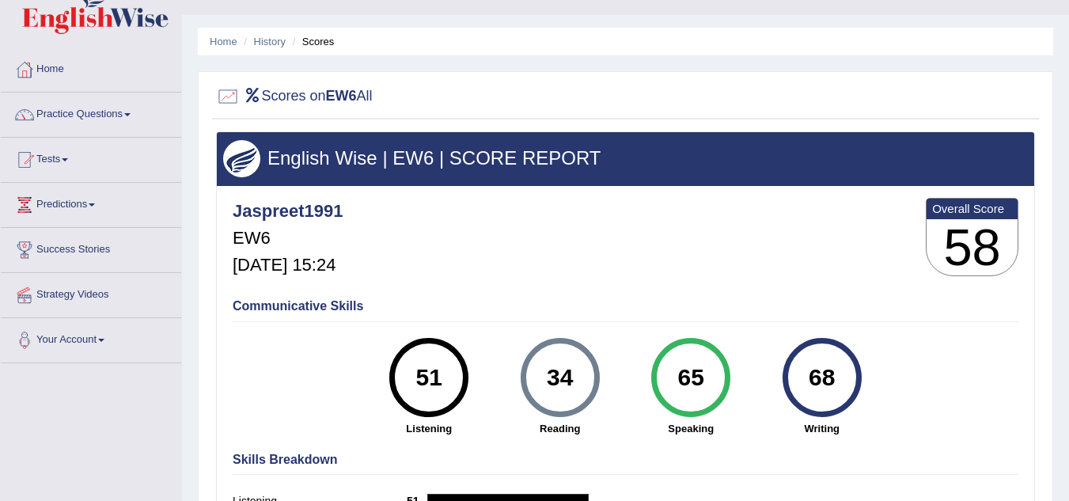  What do you see at coordinates (91, 248) in the screenshot?
I see `a: Success Stories` at bounding box center [91, 248].